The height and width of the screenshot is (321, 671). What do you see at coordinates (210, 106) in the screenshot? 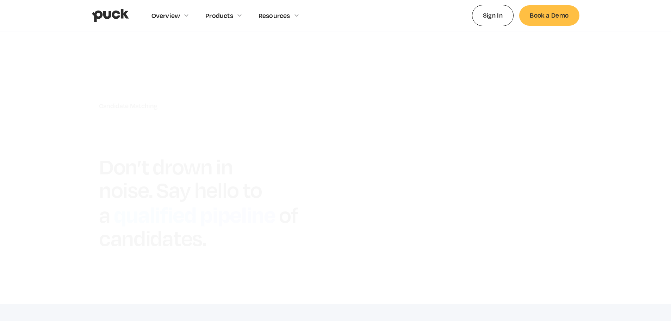
I see `div: Candidate Matching` at bounding box center [210, 106].